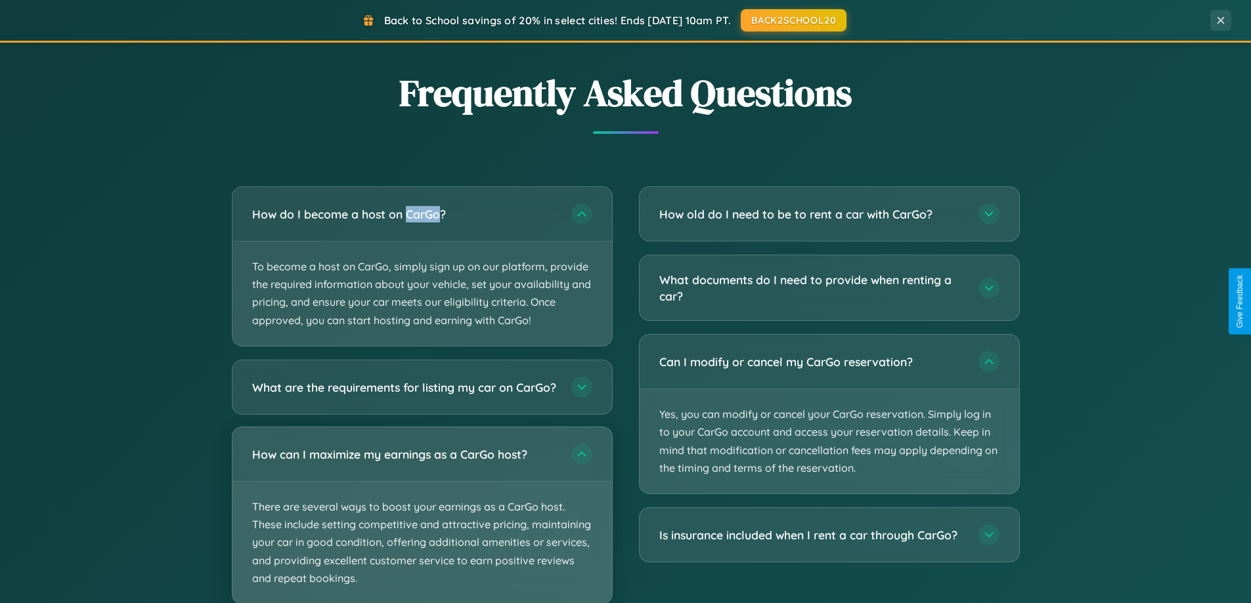 The width and height of the screenshot is (1251, 603). What do you see at coordinates (812, 535) in the screenshot?
I see `h3: Is insurance included when I rent a car through CarGo?` at bounding box center [812, 535].